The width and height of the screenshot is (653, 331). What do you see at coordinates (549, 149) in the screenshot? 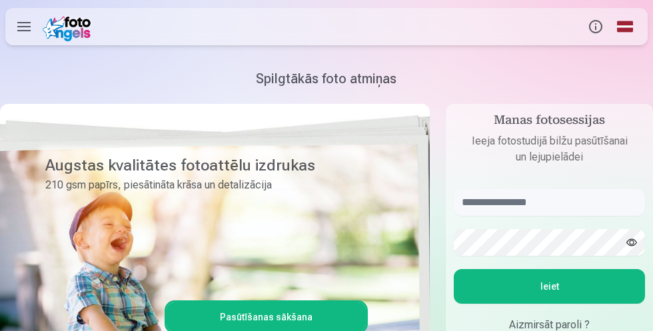
I see `p: Ieeja fotostudijā bilžu pasūtīšanai un lejupielādei` at bounding box center [549, 149].